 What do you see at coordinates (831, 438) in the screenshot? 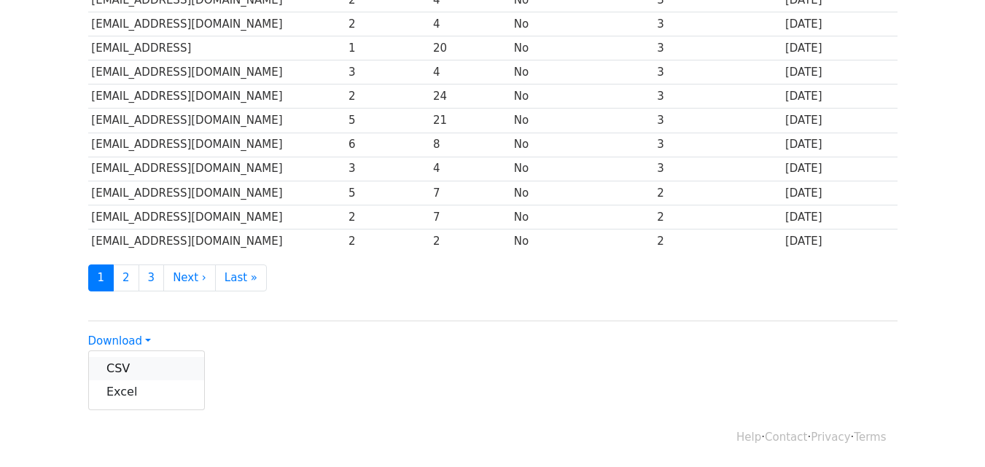
I see `a: Privacy` at bounding box center [831, 438].